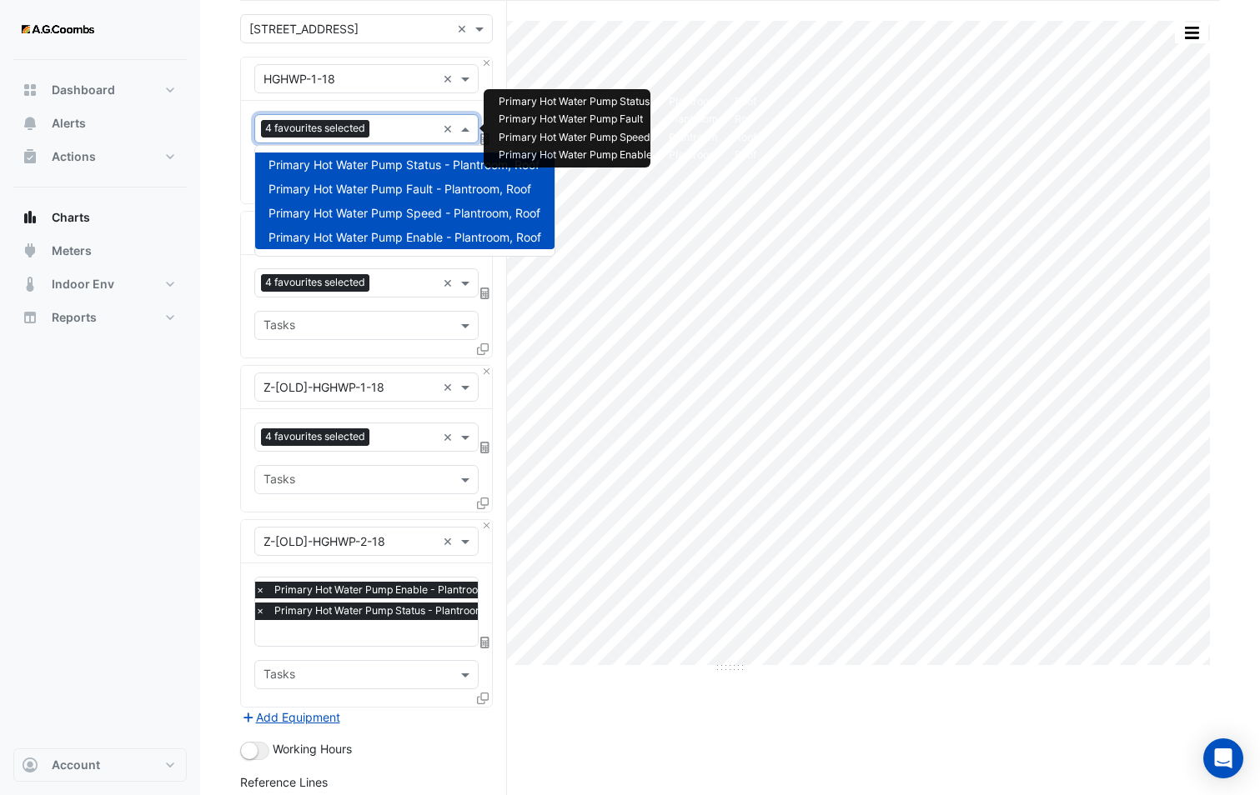  I want to click on app-icon: Reports, so click(30, 318).